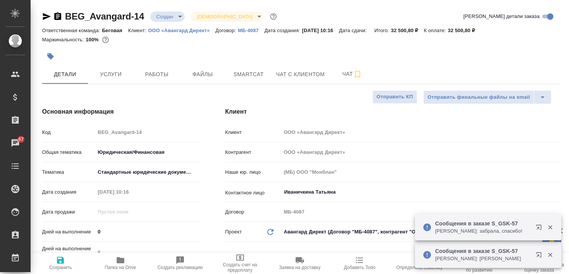 The height and width of the screenshot is (274, 569). Describe the element at coordinates (115, 30) in the screenshot. I see `p: Беговая` at that location.